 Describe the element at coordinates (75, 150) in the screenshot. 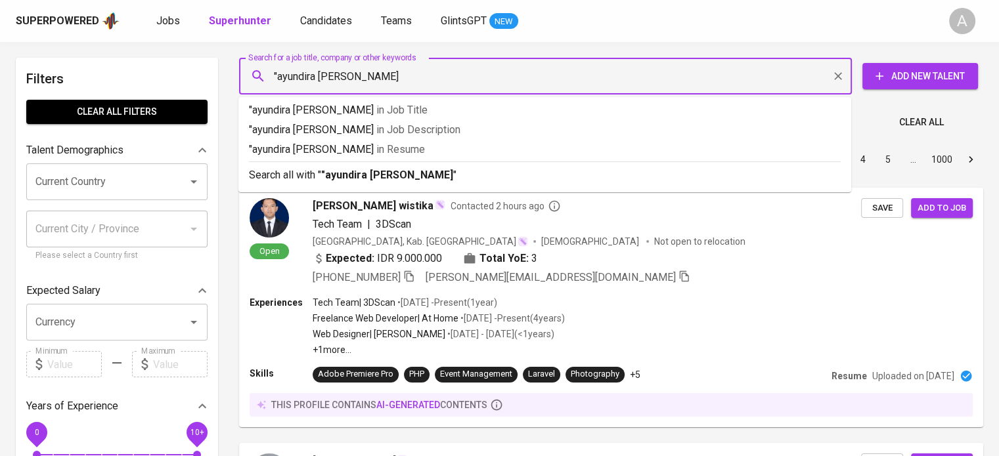

I see `p: Talent Demographics` at that location.